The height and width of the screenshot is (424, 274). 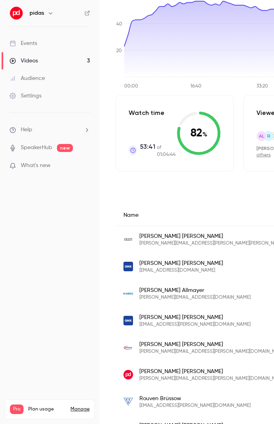 What do you see at coordinates (119, 51) in the screenshot?
I see `tspan: 20` at bounding box center [119, 51].